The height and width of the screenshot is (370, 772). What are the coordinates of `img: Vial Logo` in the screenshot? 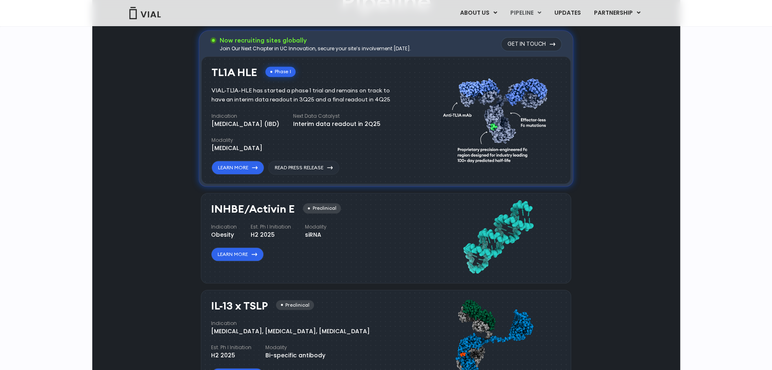 It's located at (145, 13).